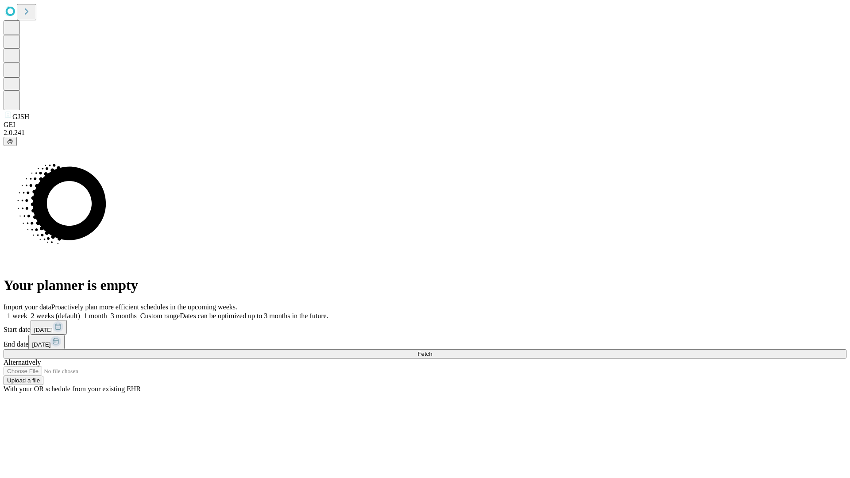  What do you see at coordinates (72, 389) in the screenshot?
I see `span: With your OR schedule from your existing EHR` at bounding box center [72, 389].